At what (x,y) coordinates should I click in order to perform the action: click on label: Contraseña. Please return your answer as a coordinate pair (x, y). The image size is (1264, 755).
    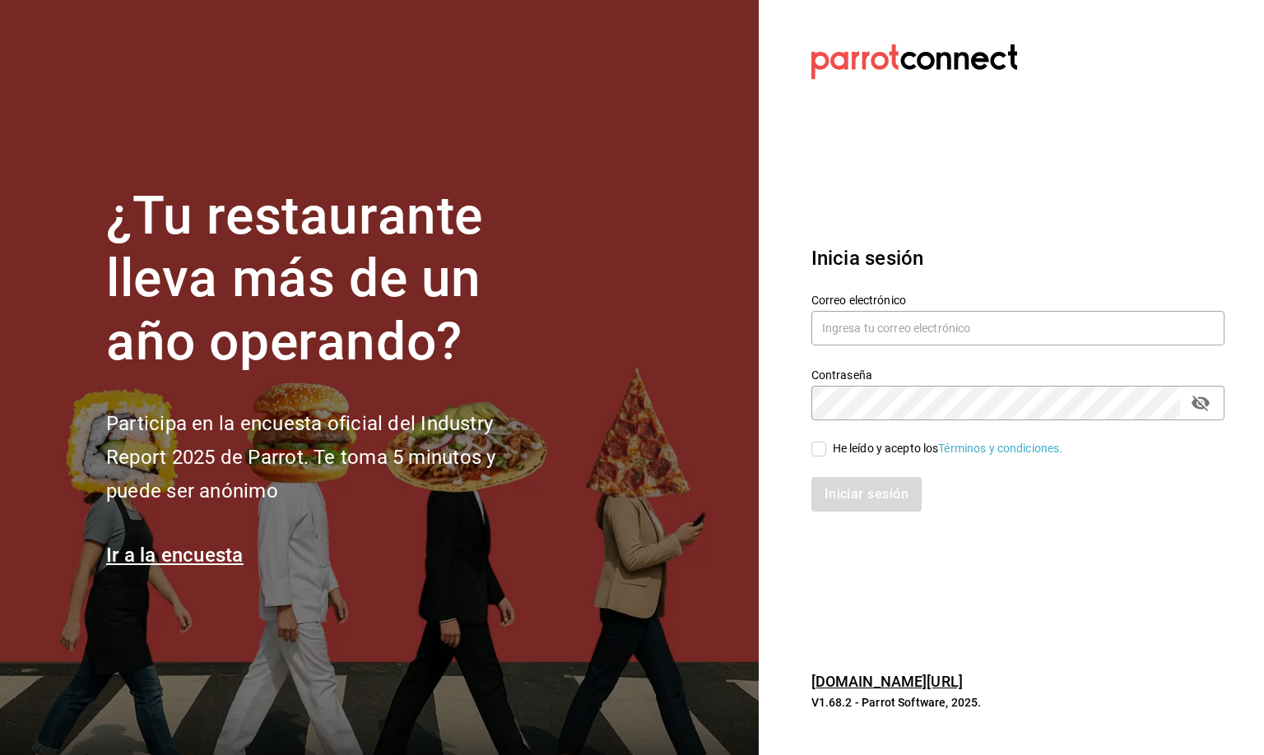
    Looking at the image, I should click on (1018, 374).